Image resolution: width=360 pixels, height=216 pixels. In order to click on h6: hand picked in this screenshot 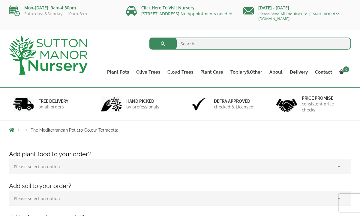, I will do `click(143, 101)`.